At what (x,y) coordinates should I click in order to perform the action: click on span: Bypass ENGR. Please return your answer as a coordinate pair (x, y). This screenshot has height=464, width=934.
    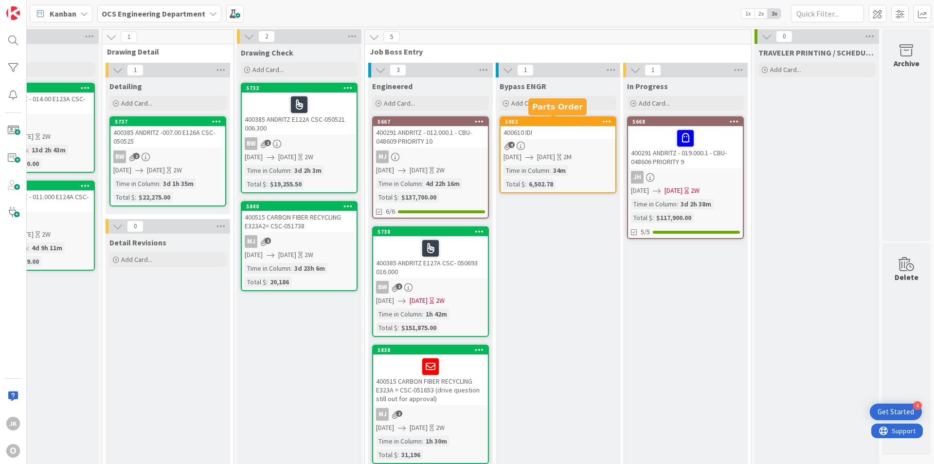
    Looking at the image, I should click on (523, 86).